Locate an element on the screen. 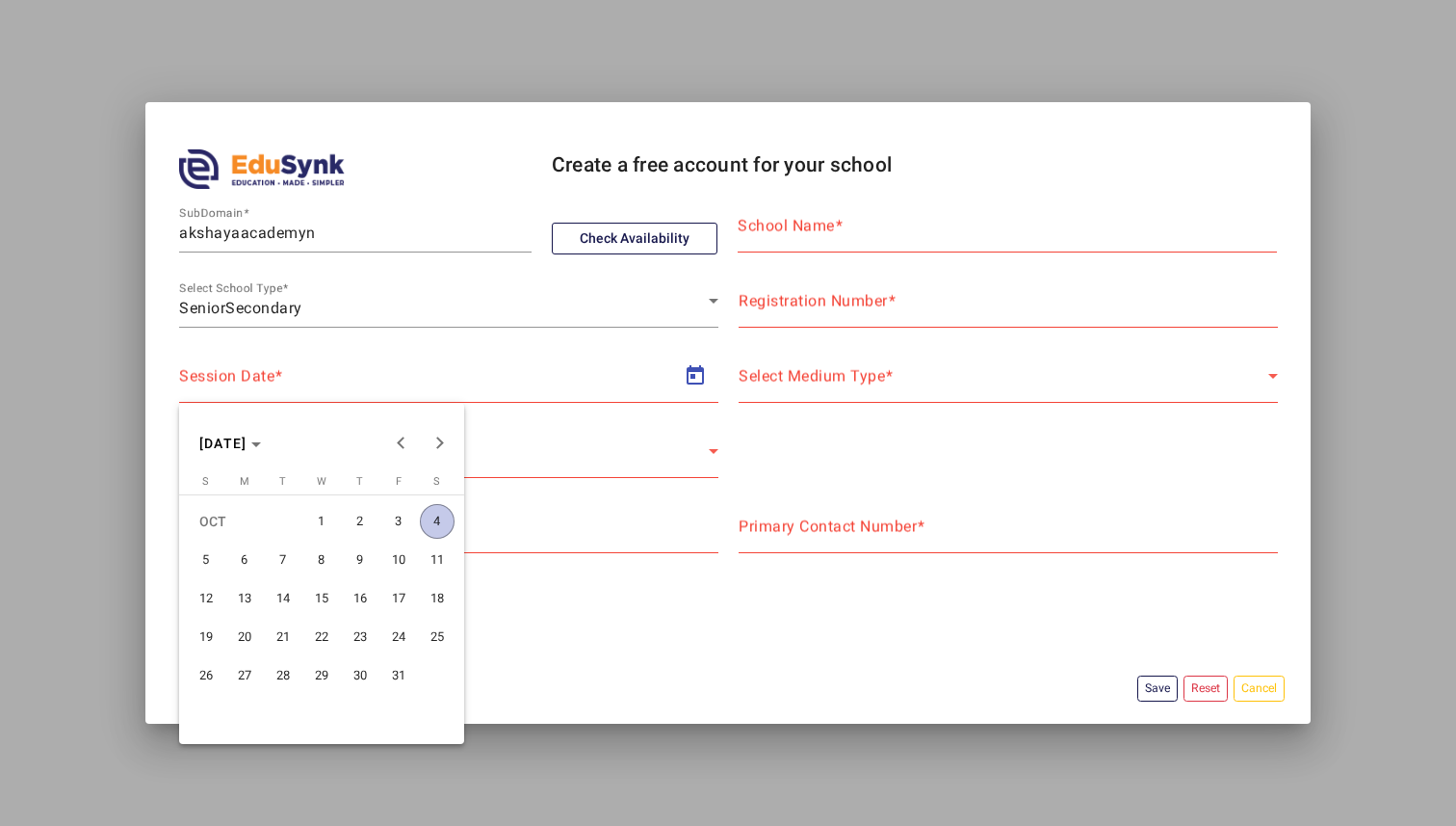 The image size is (1456, 826). button: 4 October 2025 is located at coordinates (437, 521).